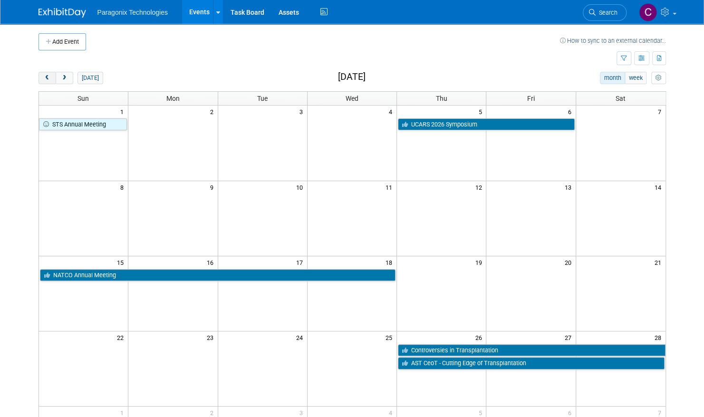 This screenshot has height=417, width=704. Describe the element at coordinates (658, 78) in the screenshot. I see `i: Personalize Calendar` at that location.